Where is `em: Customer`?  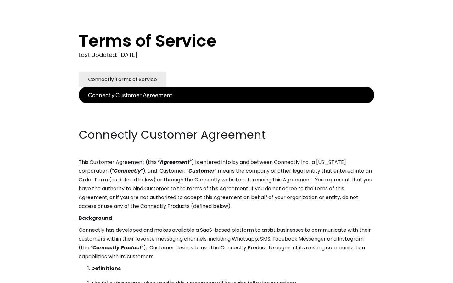
em: Customer is located at coordinates (201, 171).